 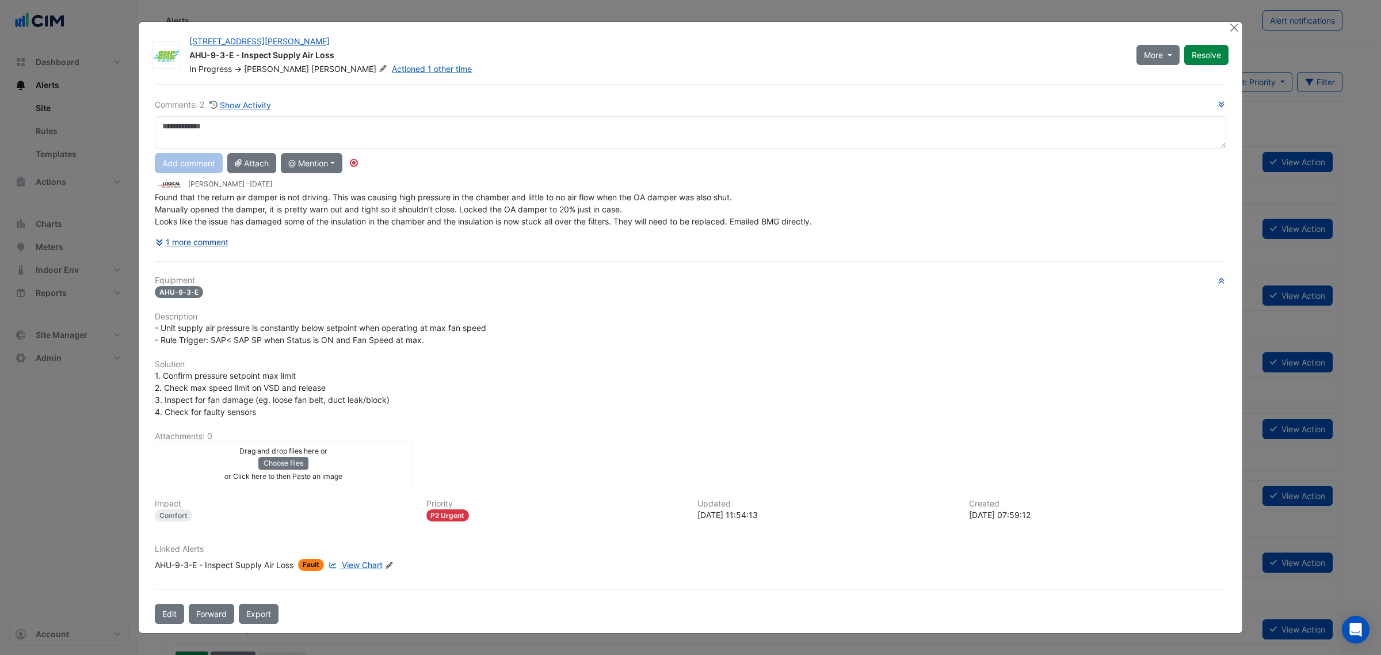 What do you see at coordinates (192, 242) in the screenshot?
I see `button: 1 more comment` at bounding box center [192, 242].